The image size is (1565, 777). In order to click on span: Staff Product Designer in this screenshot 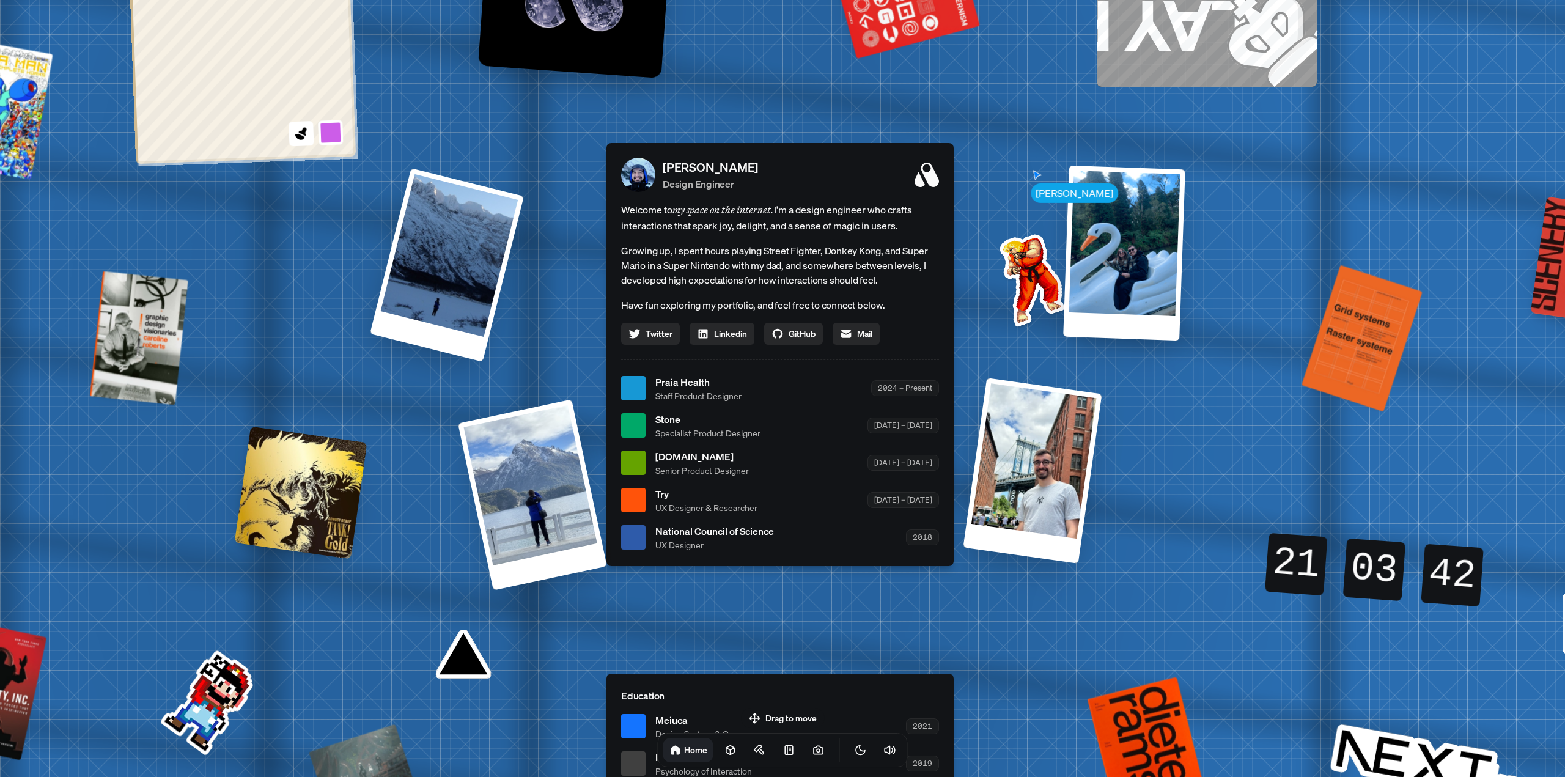, I will do `click(698, 395)`.